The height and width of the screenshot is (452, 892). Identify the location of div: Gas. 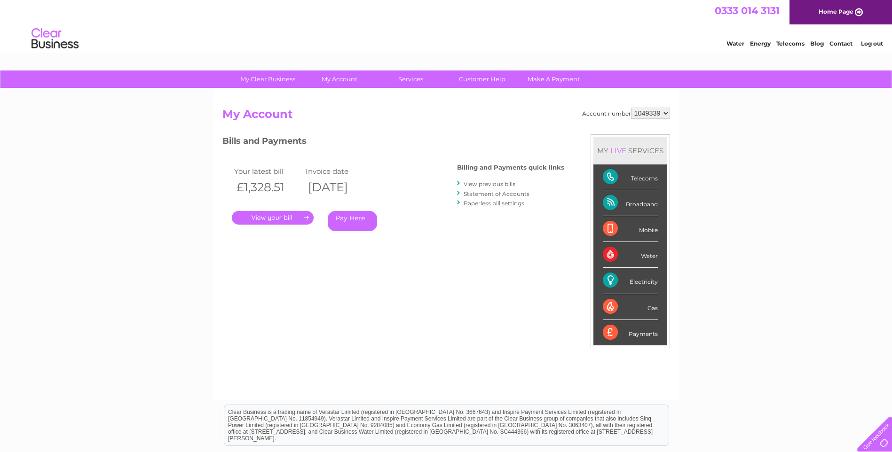
(630, 307).